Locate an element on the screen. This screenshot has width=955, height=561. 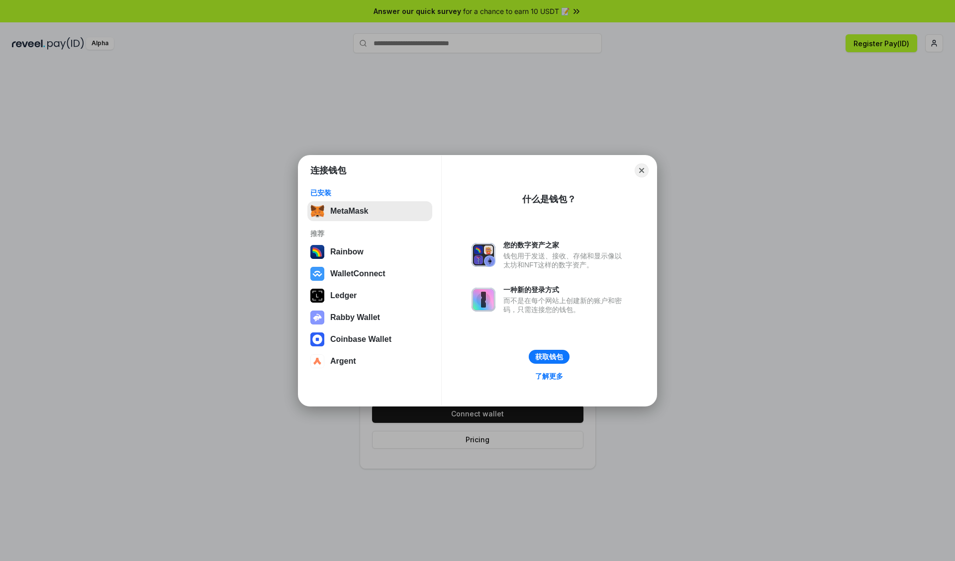
div: Argent is located at coordinates (343, 361).